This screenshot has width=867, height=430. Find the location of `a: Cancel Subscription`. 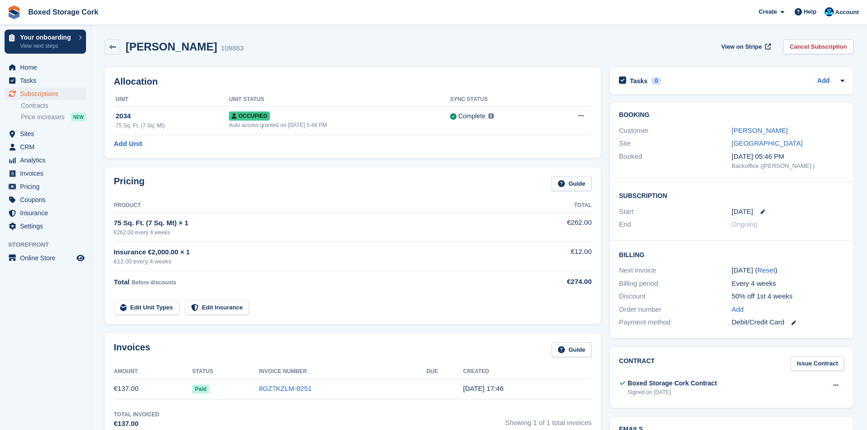

a: Cancel Subscription is located at coordinates (818, 46).